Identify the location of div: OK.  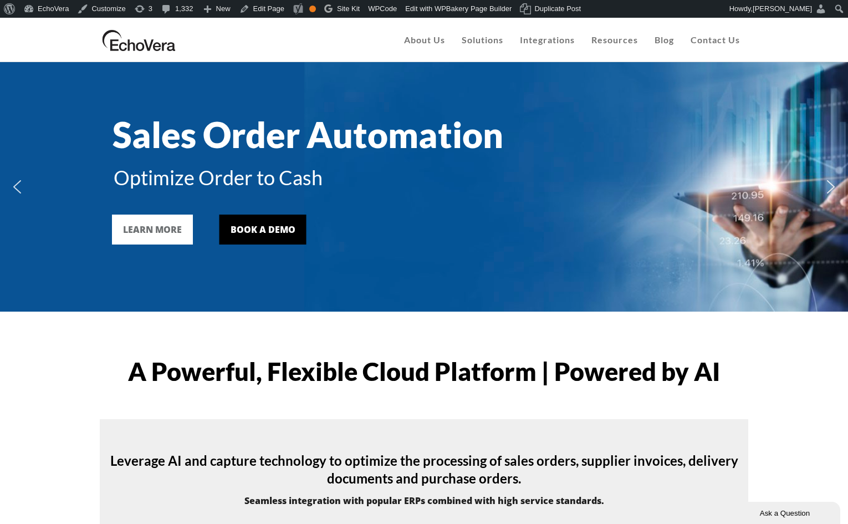
(313, 9).